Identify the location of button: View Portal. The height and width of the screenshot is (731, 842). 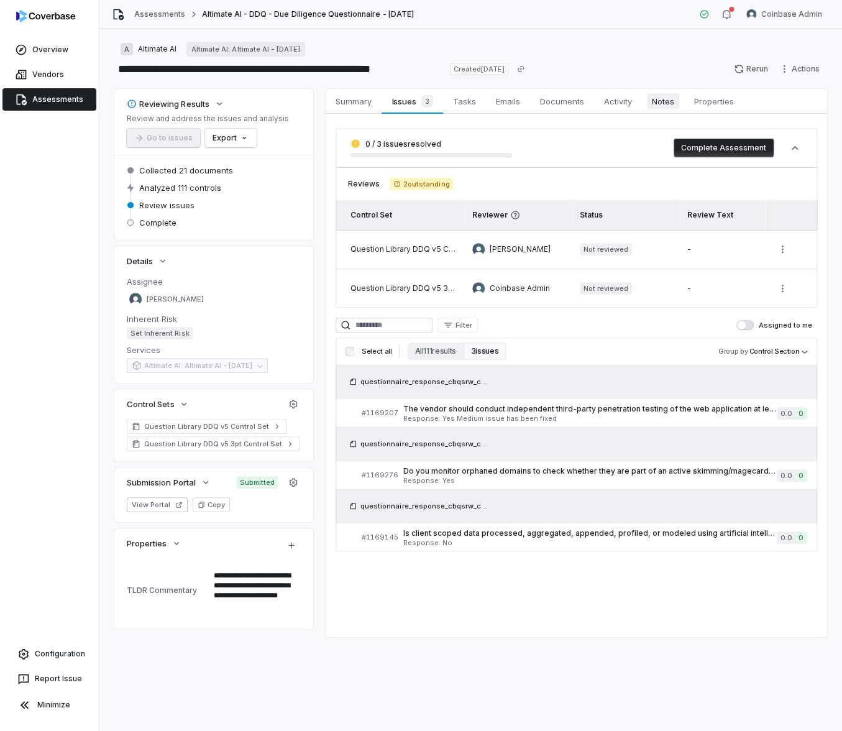
(157, 505).